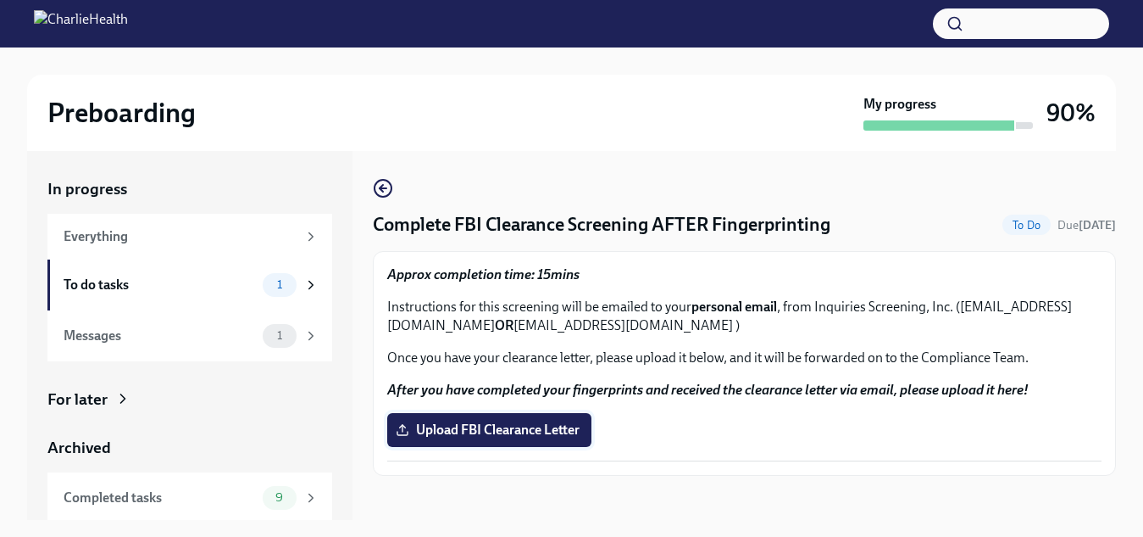 The width and height of the screenshot is (1143, 537). I want to click on h2: Preboarding, so click(121, 113).